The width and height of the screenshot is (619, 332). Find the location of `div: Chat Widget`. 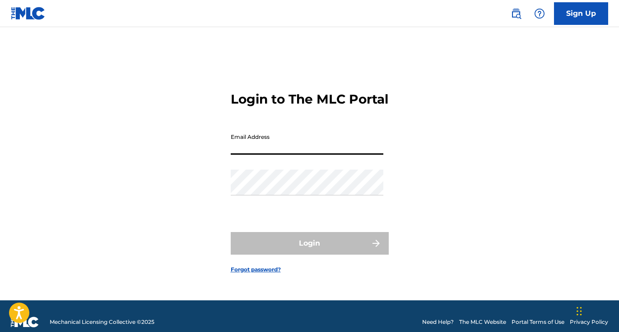

div: Chat Widget is located at coordinates (597, 310).